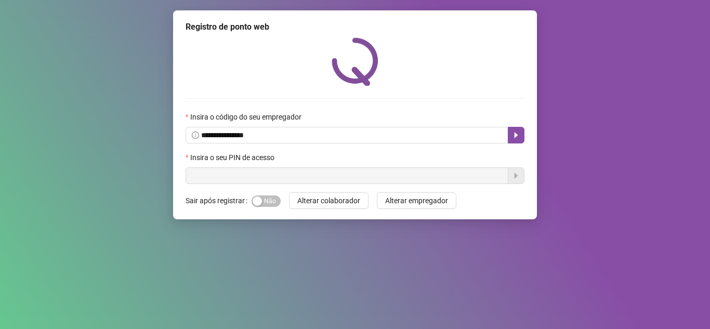  Describe the element at coordinates (329, 201) in the screenshot. I see `span: Alterar colaborador` at that location.